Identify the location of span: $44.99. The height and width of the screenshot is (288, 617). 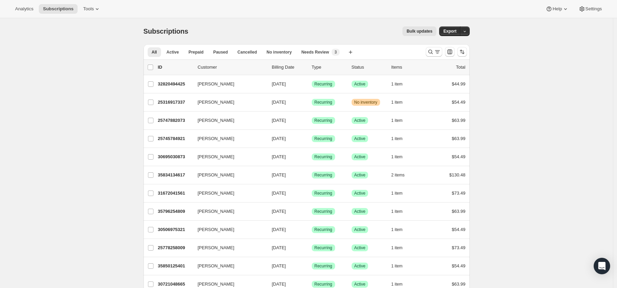
(459, 84).